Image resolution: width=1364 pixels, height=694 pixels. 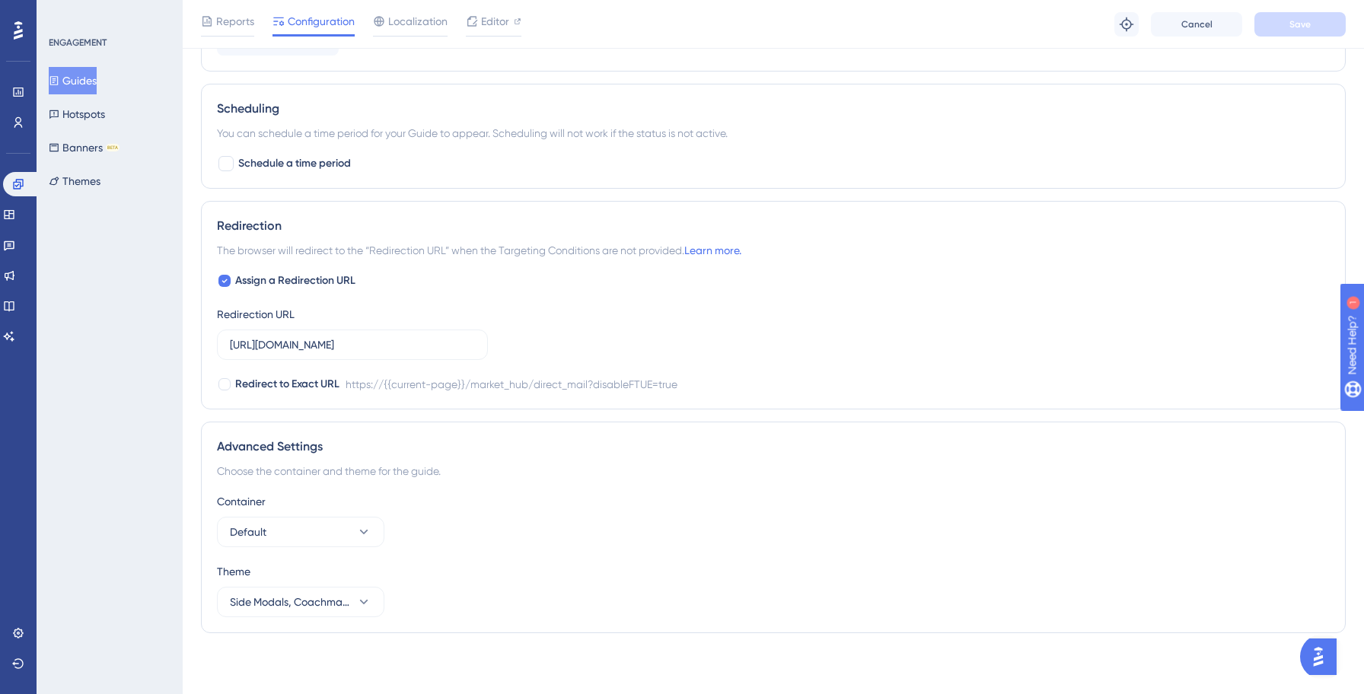 What do you see at coordinates (301, 532) in the screenshot?
I see `button: Default` at bounding box center [301, 532].